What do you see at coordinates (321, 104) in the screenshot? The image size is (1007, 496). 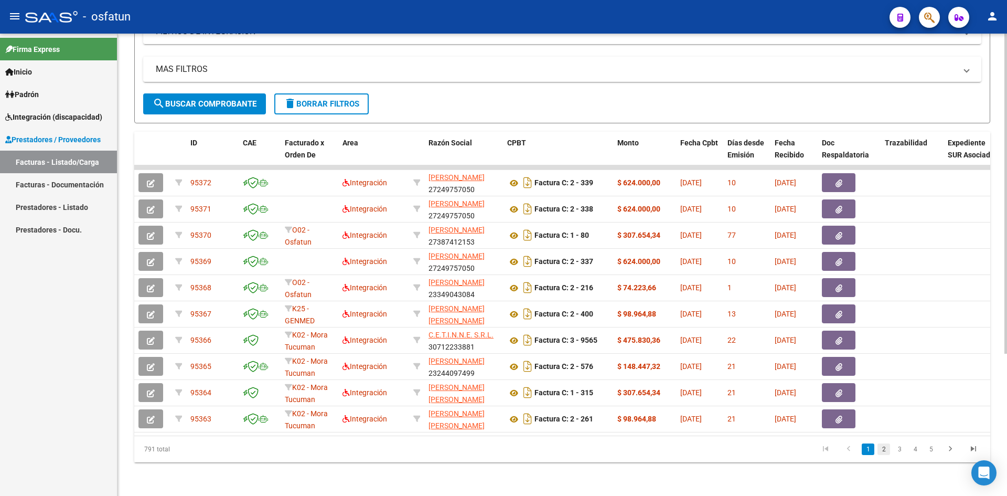 I see `button: Borrar Filtros` at bounding box center [321, 104].